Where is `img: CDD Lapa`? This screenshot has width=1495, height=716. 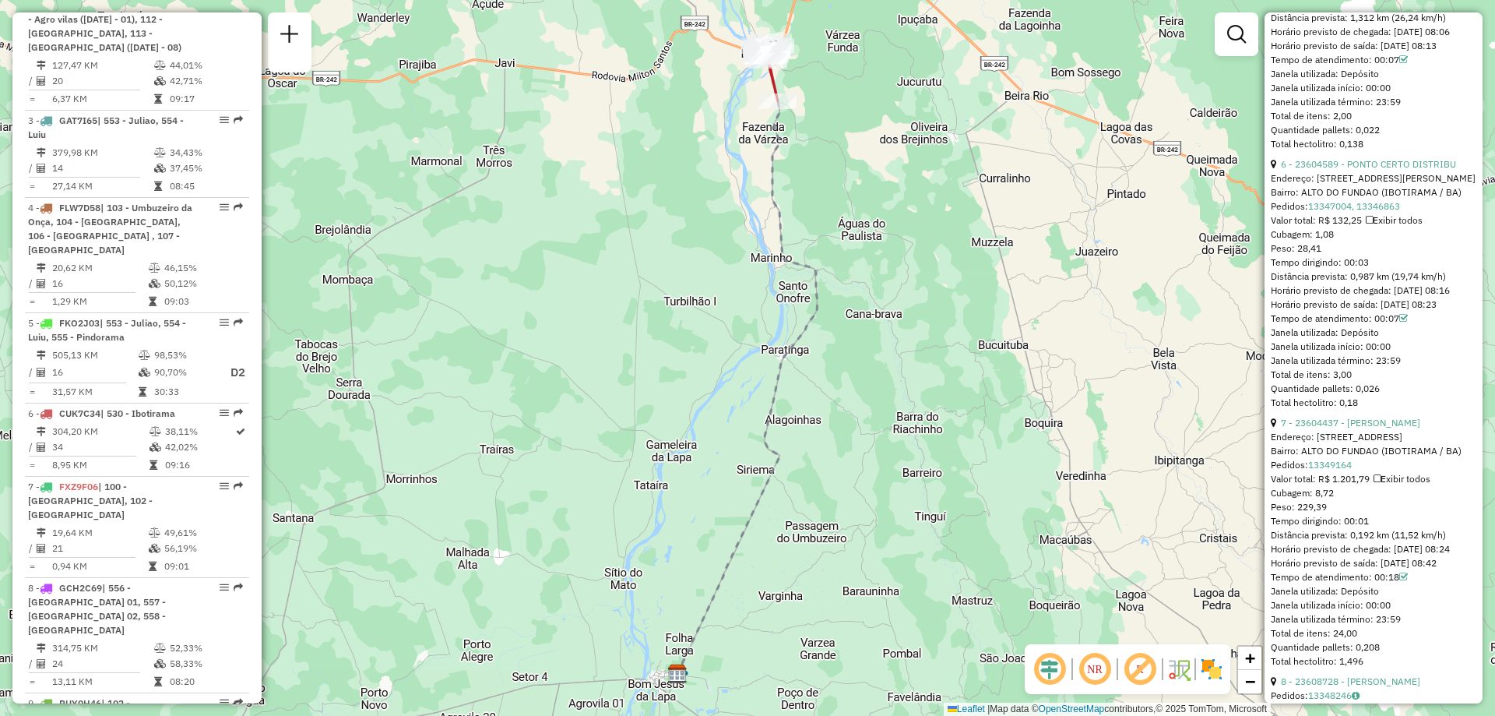
img: CDD Lapa is located at coordinates (678, 674).